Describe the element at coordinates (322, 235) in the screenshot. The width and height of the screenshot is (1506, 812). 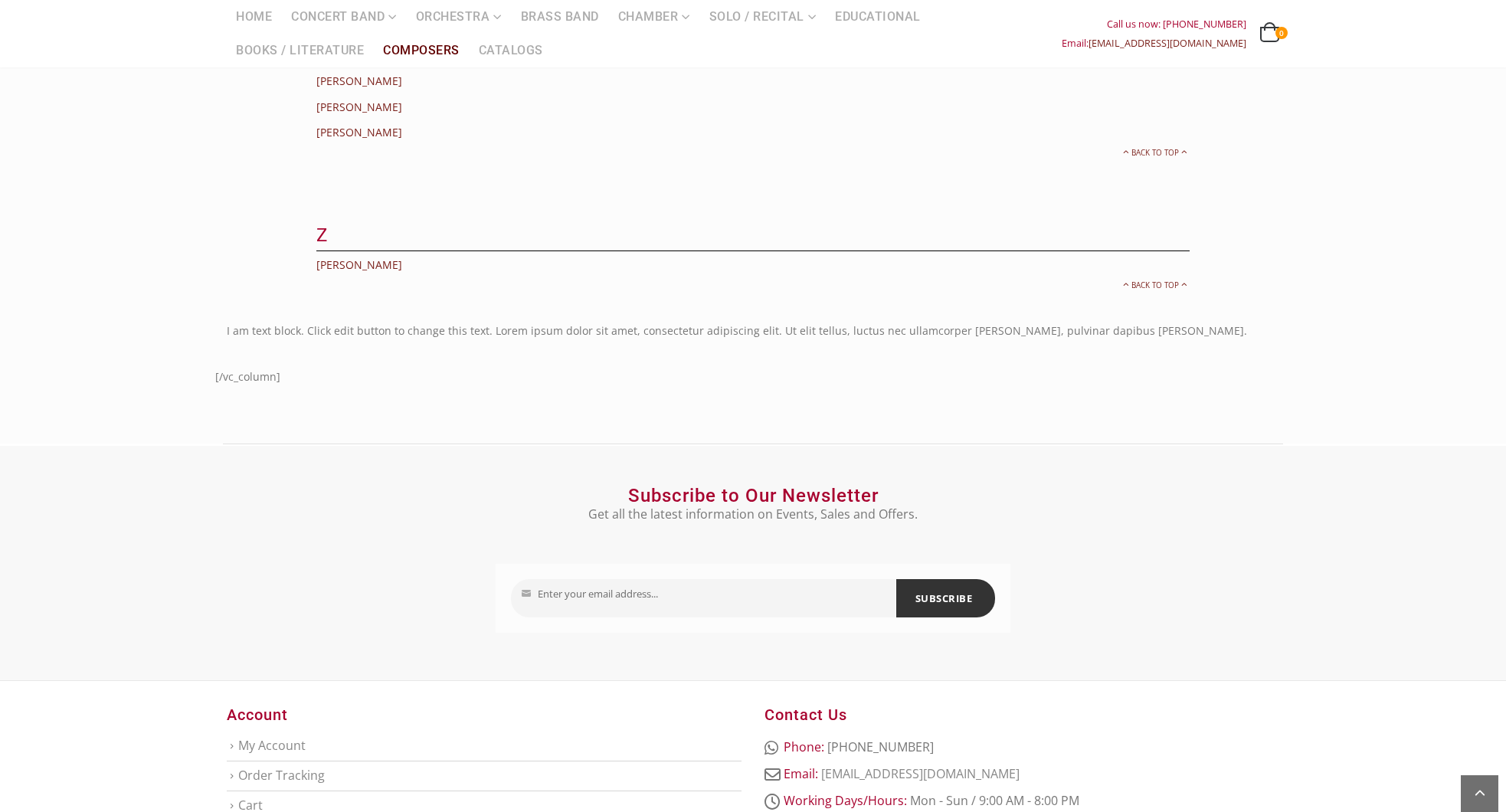
I see `span: Z` at that location.